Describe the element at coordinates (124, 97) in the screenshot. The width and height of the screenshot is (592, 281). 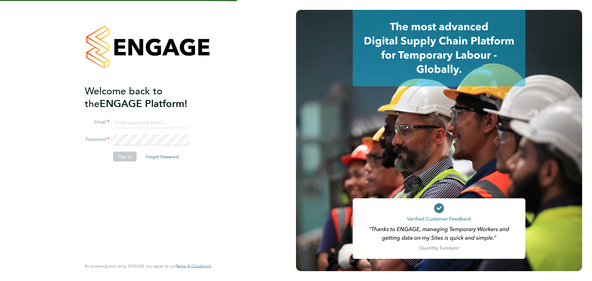
I see `span: Welcome back to the` at that location.